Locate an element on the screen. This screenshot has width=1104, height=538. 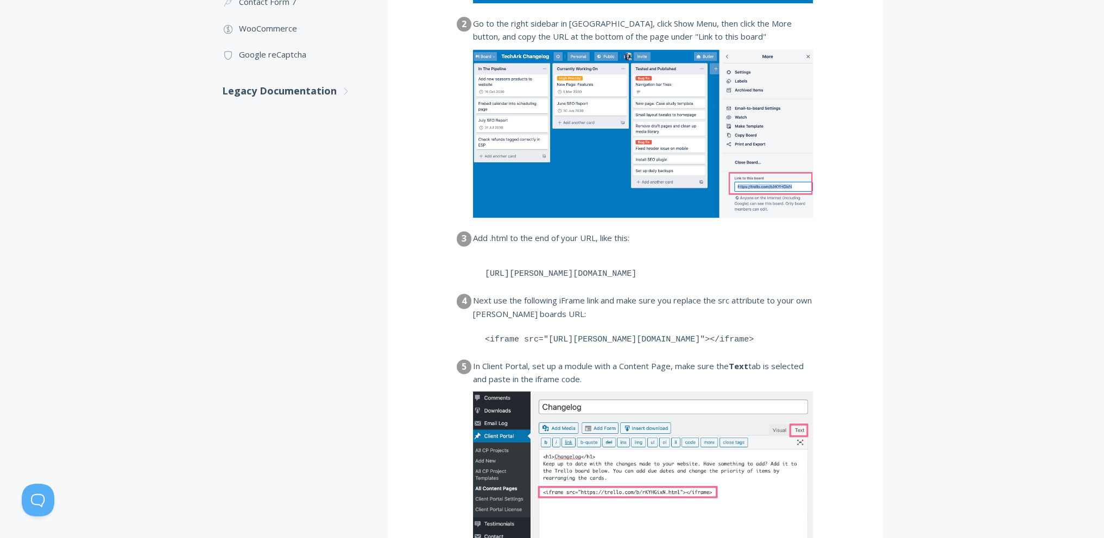
dt: 4 is located at coordinates (464, 301).